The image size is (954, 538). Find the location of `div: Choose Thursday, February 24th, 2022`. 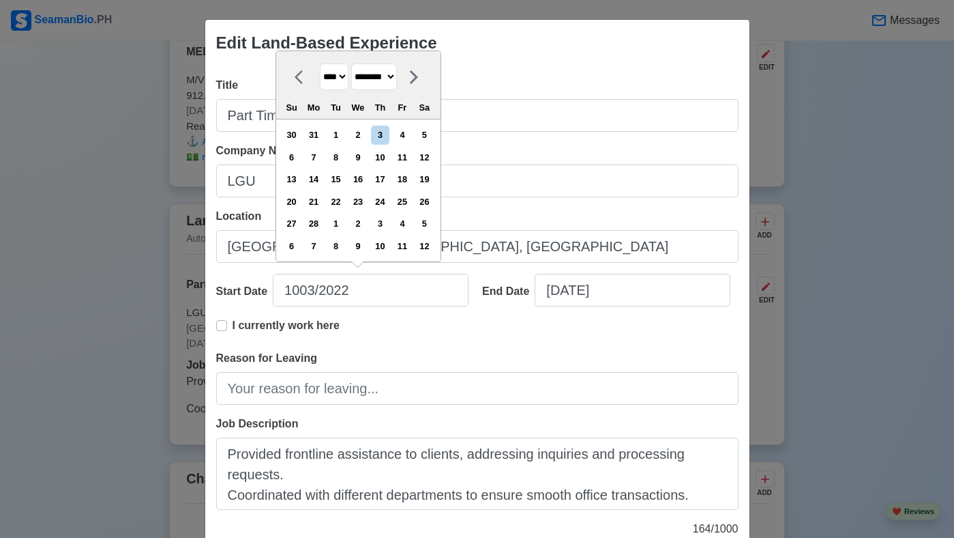

div: Choose Thursday, February 24th, 2022 is located at coordinates (380, 201).